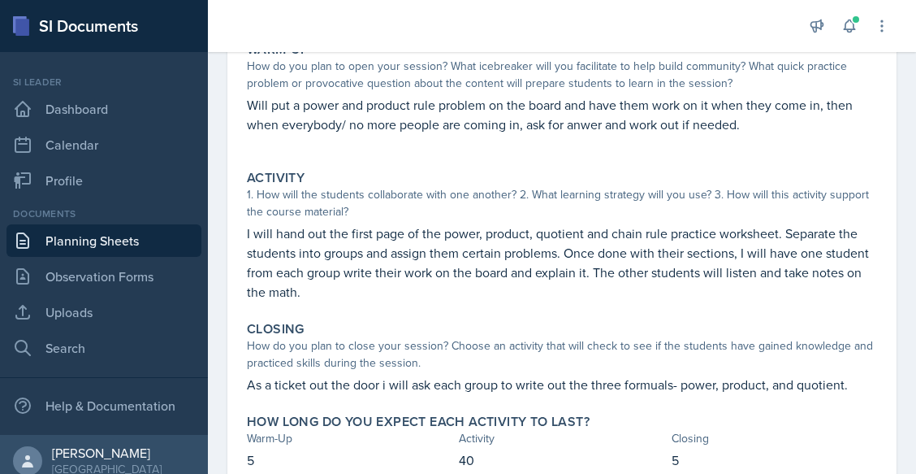 This screenshot has width=916, height=474. I want to click on div: Si leader, so click(104, 82).